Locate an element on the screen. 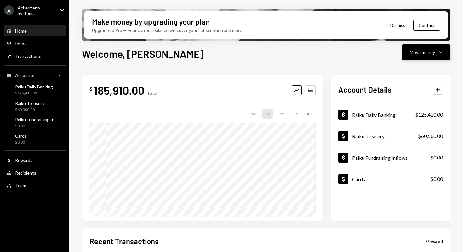  a: Raiku Fundraising In...$0.00 is located at coordinates (35, 122).